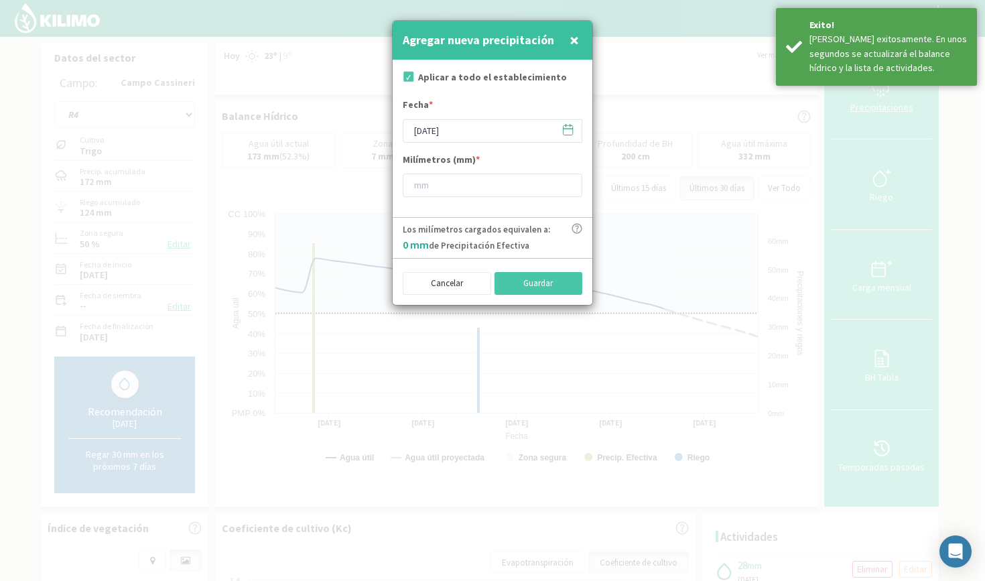 The image size is (985, 581). I want to click on span: 0 mm, so click(415, 245).